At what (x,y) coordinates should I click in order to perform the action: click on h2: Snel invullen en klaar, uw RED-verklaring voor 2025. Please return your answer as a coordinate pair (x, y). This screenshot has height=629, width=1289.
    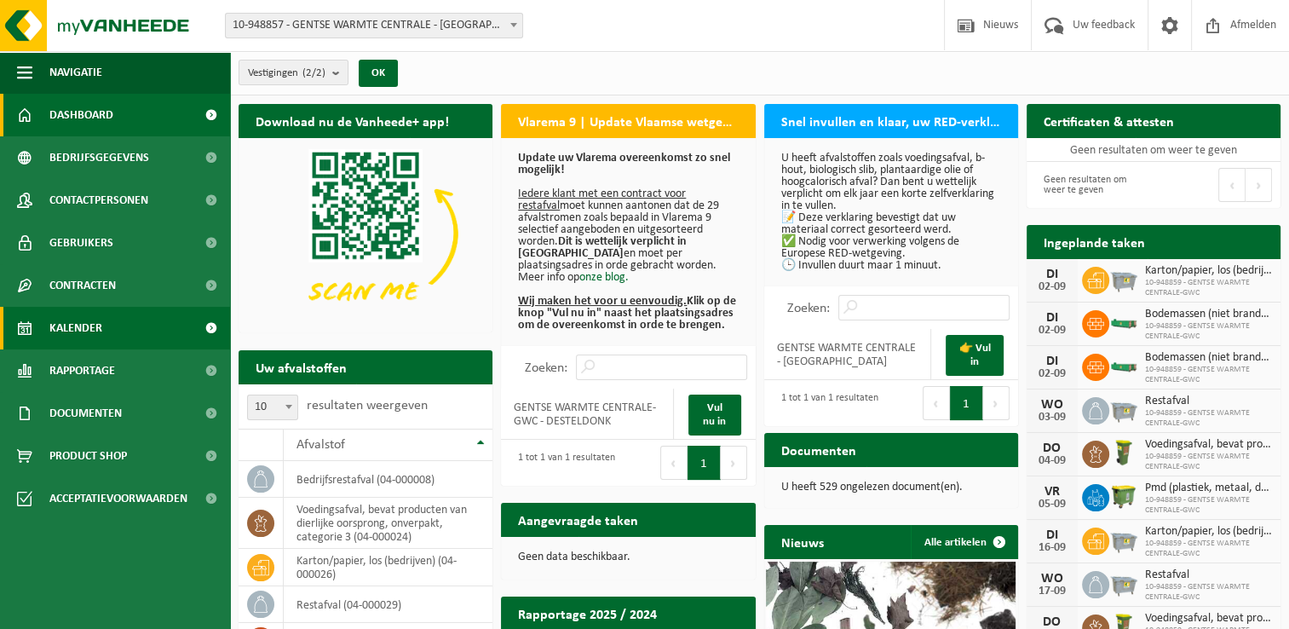
    Looking at the image, I should click on (891, 120).